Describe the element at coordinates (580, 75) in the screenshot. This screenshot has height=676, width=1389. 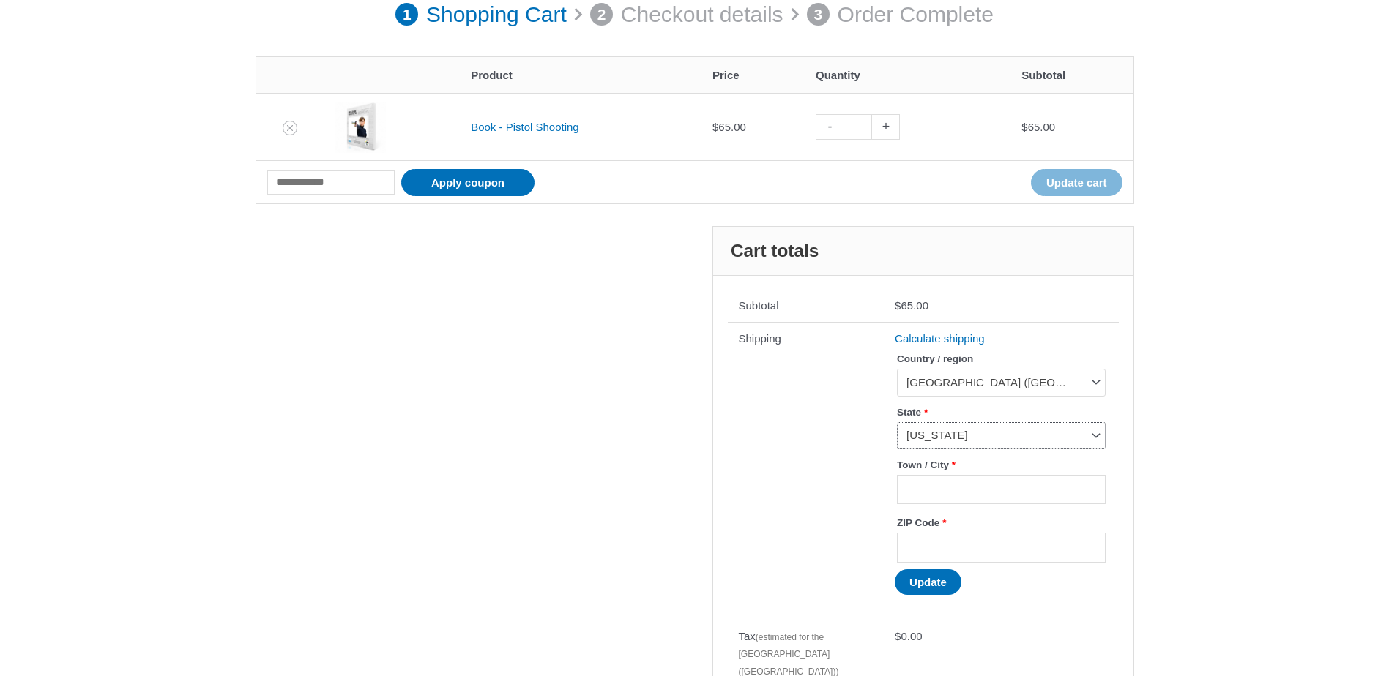
I see `th: Product` at that location.